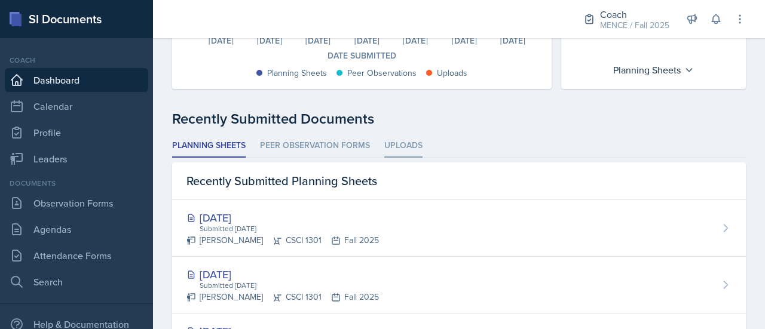  I want to click on a: Observation Forms, so click(77, 203).